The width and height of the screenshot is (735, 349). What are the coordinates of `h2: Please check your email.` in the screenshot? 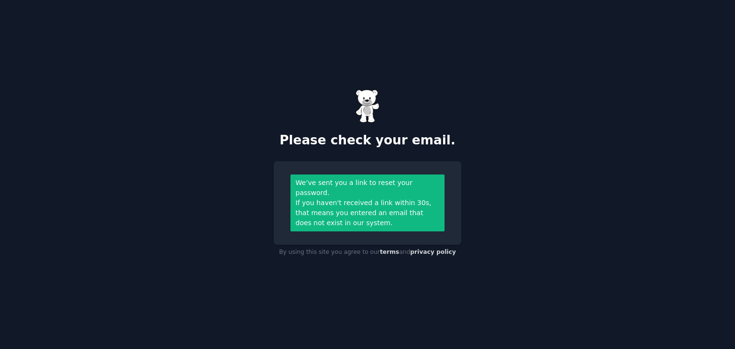 It's located at (367, 141).